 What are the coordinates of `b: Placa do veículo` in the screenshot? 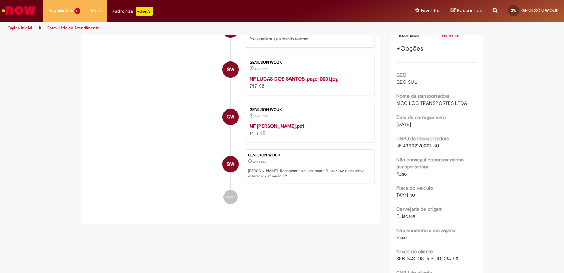 It's located at (415, 188).